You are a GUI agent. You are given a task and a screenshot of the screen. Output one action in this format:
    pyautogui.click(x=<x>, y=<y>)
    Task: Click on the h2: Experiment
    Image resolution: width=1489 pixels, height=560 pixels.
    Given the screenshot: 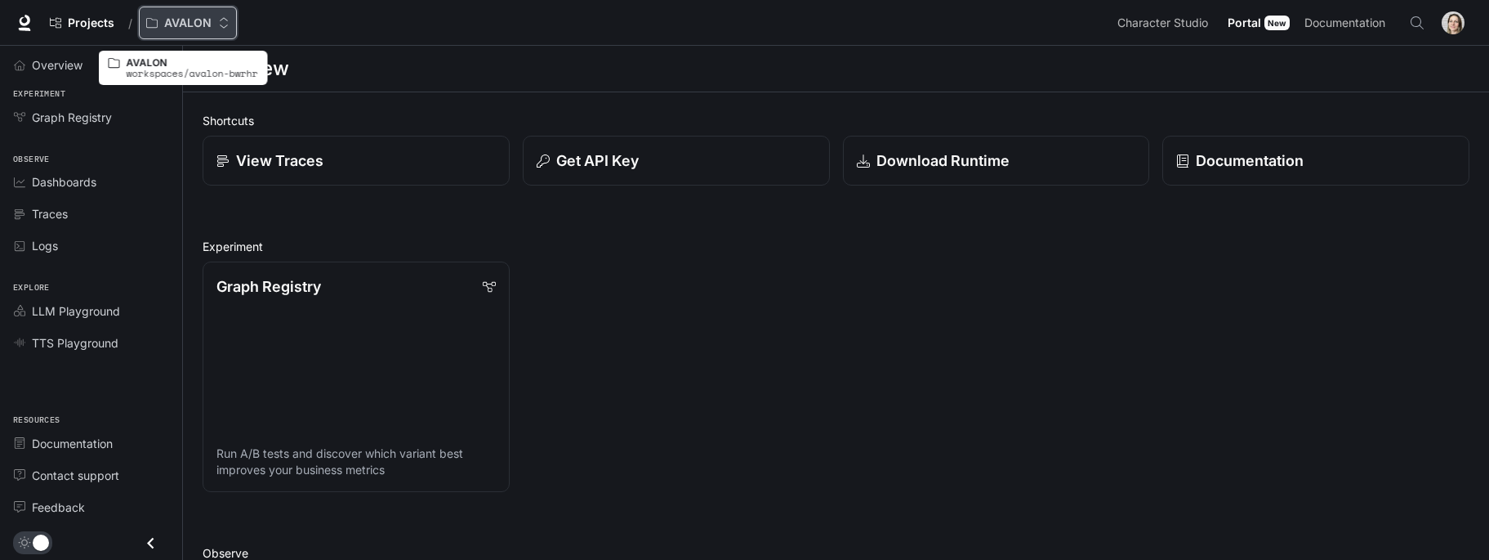 What is the action you would take?
    pyautogui.click(x=836, y=246)
    